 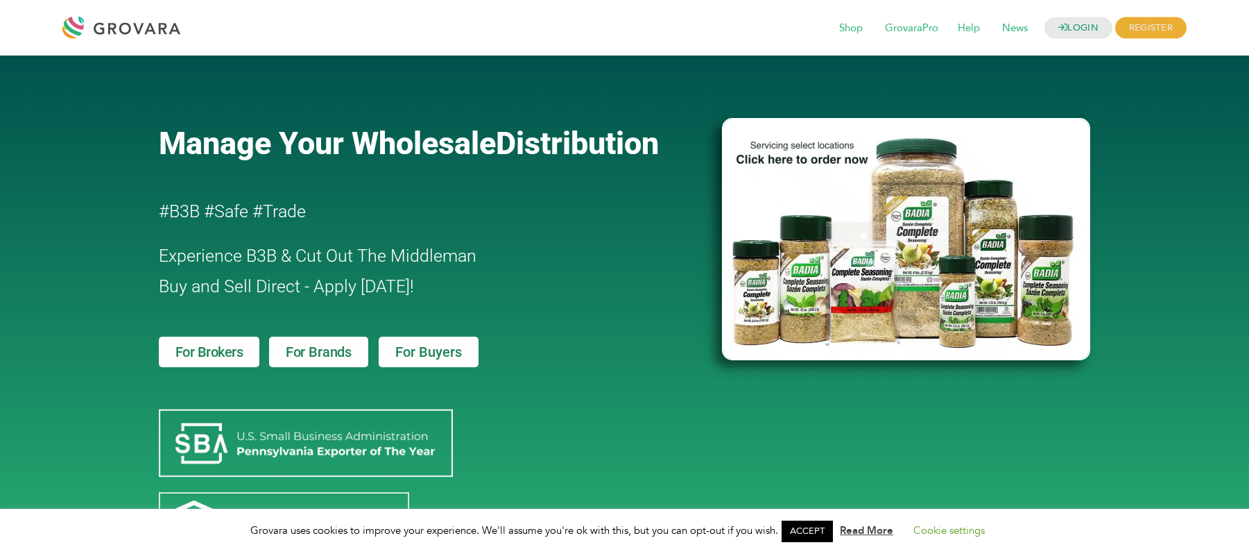 What do you see at coordinates (318, 255) in the screenshot?
I see `span: Experience B3B & Cut Out The Middleman` at bounding box center [318, 255].